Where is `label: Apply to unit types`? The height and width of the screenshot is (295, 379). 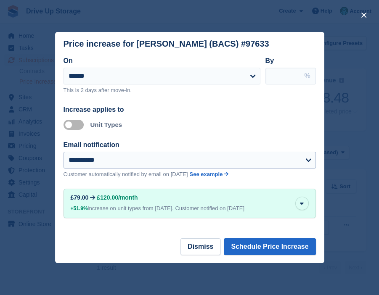
label: Apply to unit types is located at coordinates (75, 124).